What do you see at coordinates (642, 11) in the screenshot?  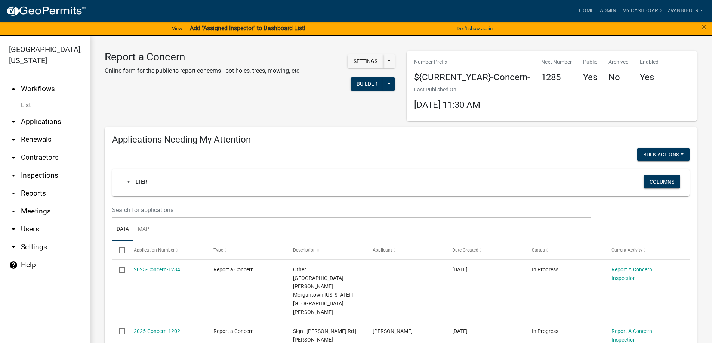 I see `a: My Dashboard` at bounding box center [642, 11].